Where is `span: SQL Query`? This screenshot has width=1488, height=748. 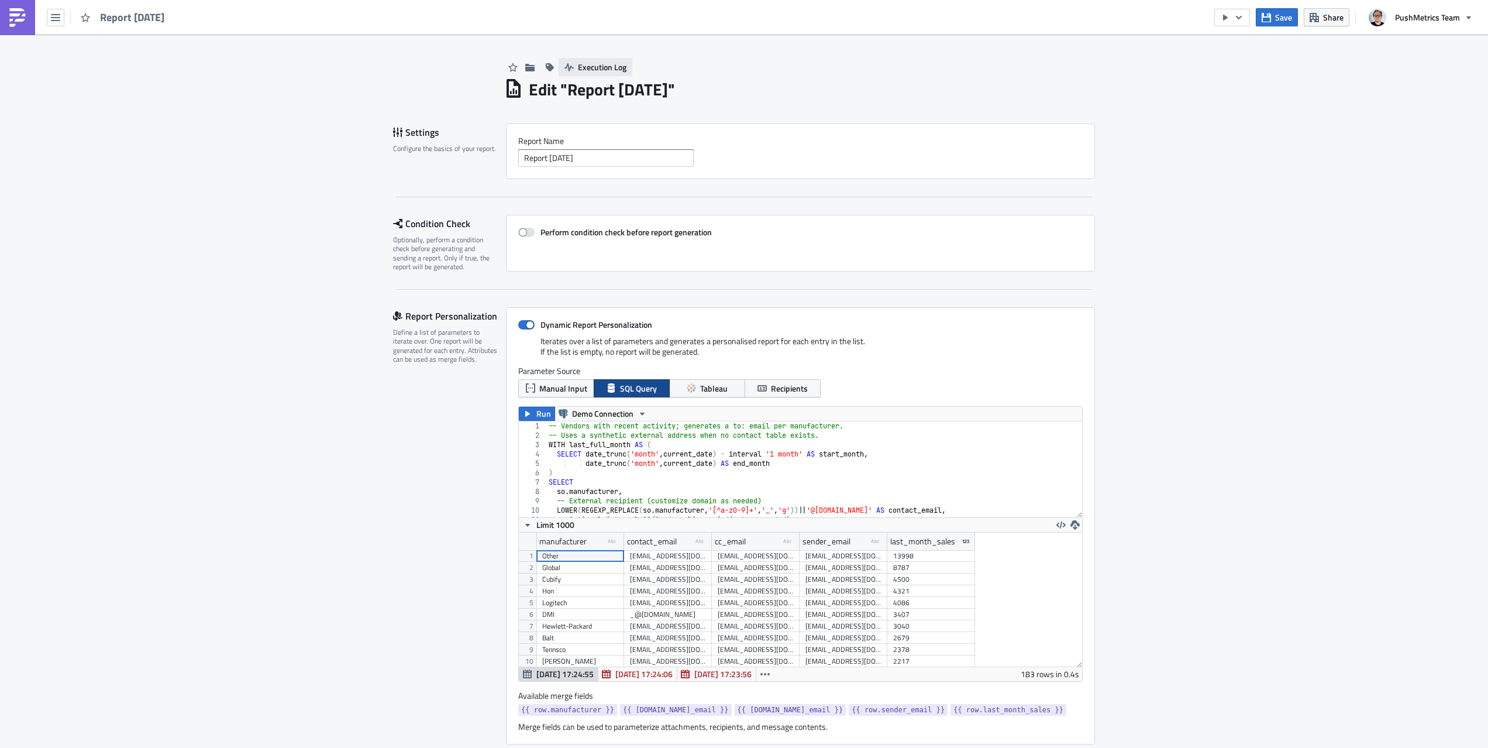 span: SQL Query is located at coordinates (638, 388).